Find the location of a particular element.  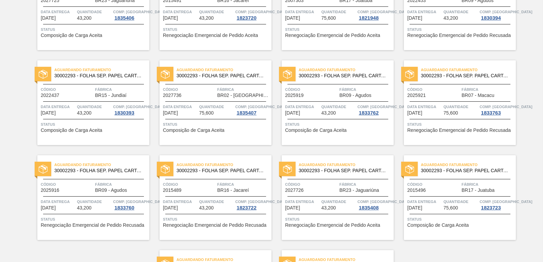

a: statusAguardando Faturamento30002293 - FOLHA SEP. PAPEL CARTAO 1200x1000M 350gCódigo2027726Fábric... is located at coordinates (332, 198).